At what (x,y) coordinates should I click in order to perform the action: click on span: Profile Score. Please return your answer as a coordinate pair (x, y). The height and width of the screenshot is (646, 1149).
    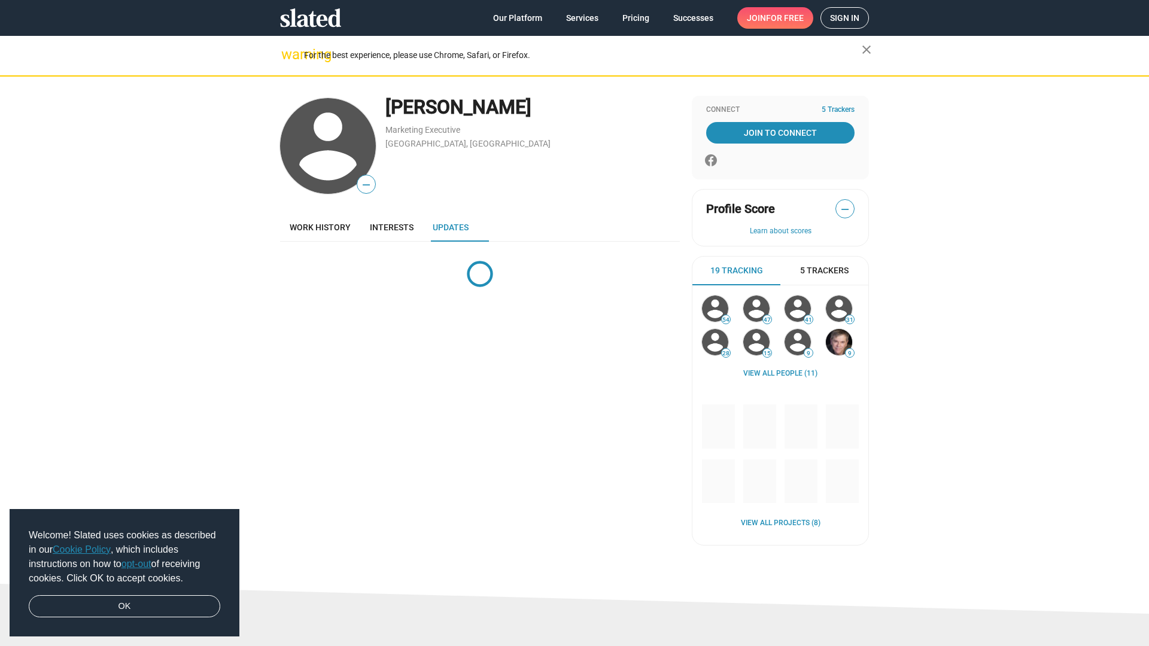
    Looking at the image, I should click on (740, 209).